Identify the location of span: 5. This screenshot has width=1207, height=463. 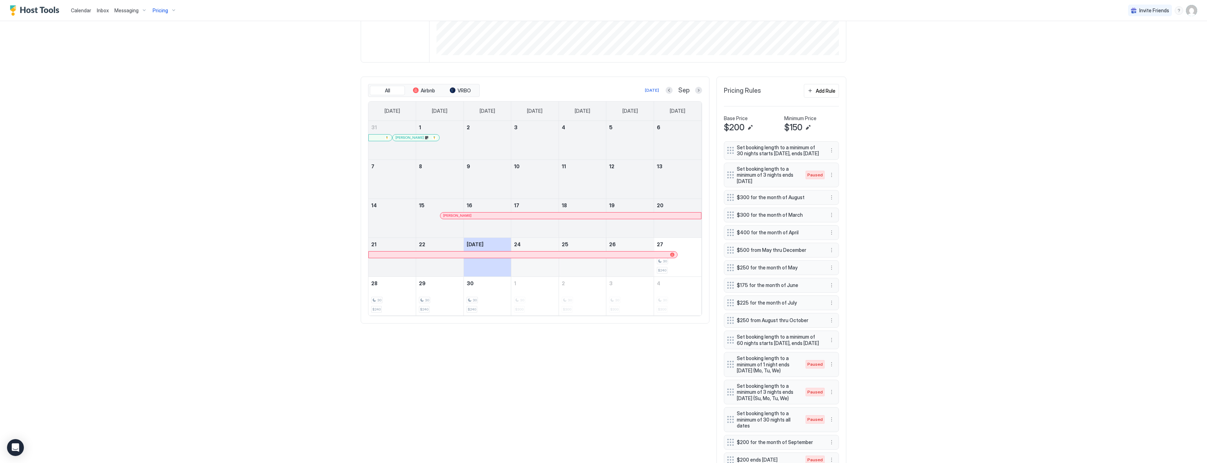
(611, 127).